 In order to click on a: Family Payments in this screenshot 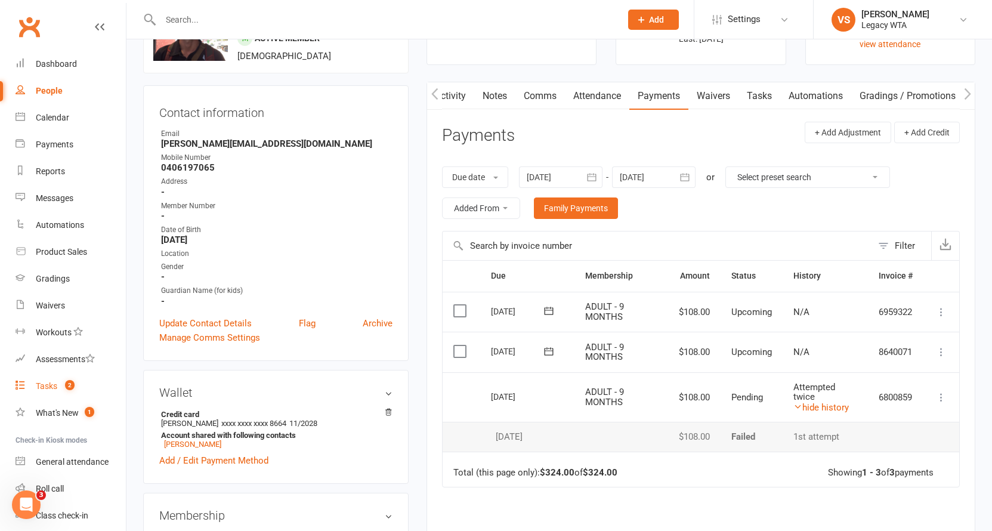, I will do `click(575, 208)`.